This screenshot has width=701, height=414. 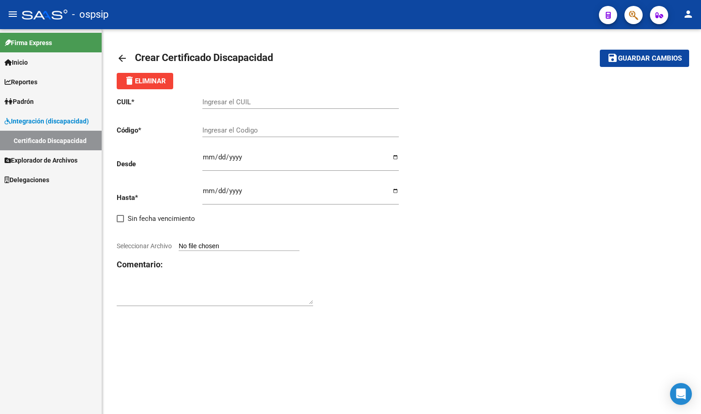 I want to click on span: Delegaciones, so click(x=27, y=180).